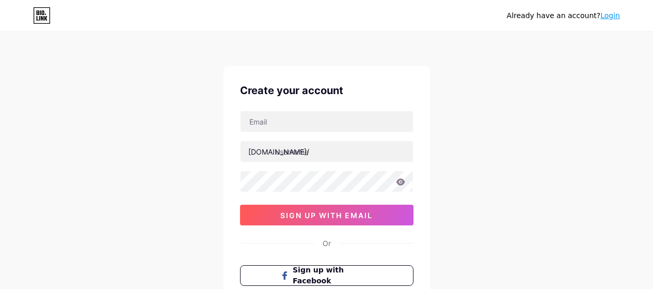 This screenshot has height=289, width=653. I want to click on input: Email, so click(327, 121).